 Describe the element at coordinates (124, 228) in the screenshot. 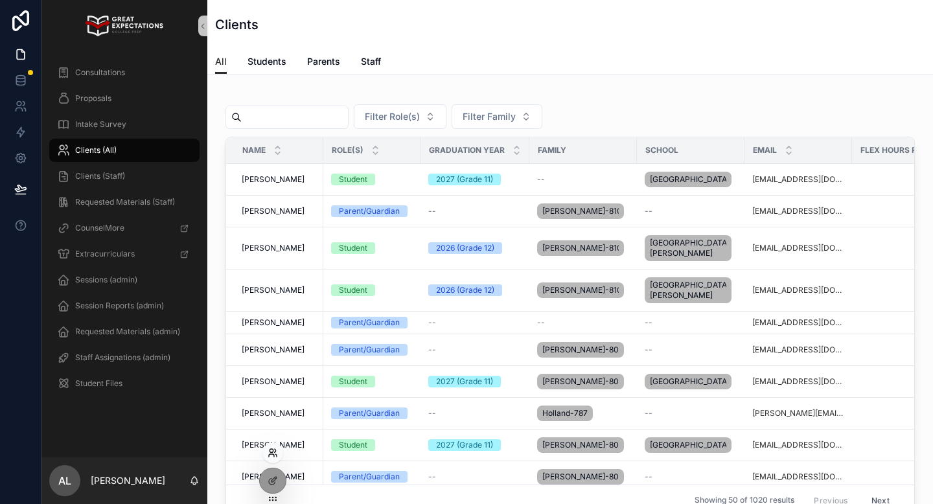

I see `a: CounselMore` at that location.